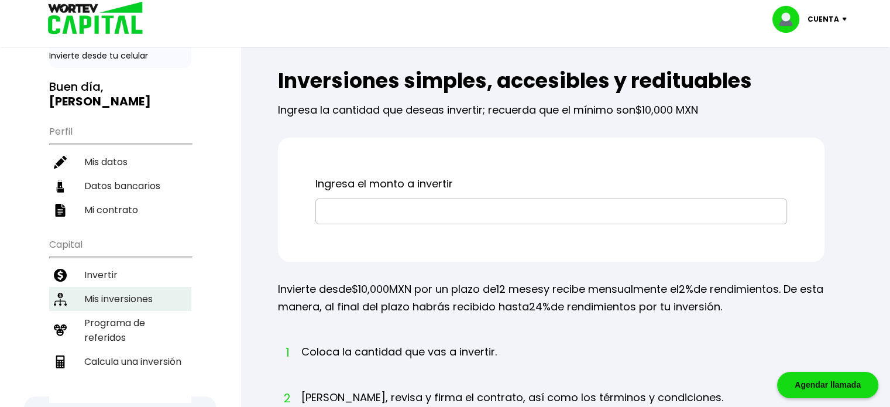 Image resolution: width=890 pixels, height=407 pixels. Describe the element at coordinates (519, 288) in the screenshot. I see `span: 12 meses` at that location.